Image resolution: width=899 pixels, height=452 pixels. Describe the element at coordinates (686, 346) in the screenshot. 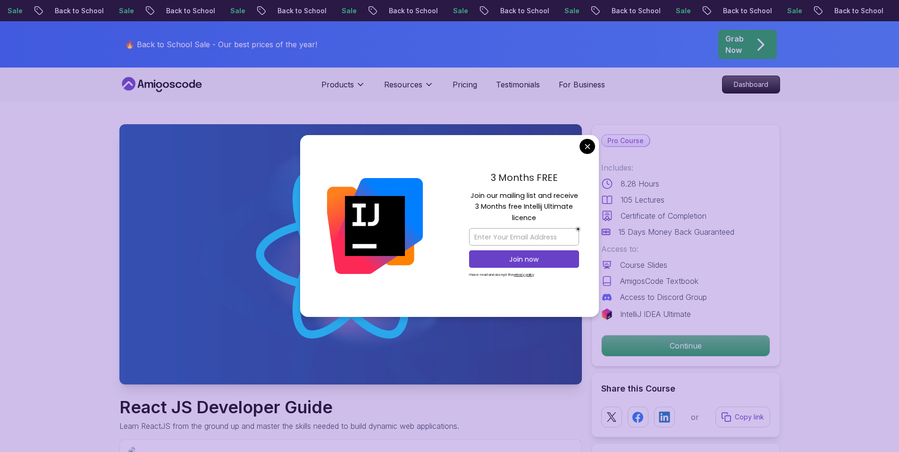

I see `button: Continue` at that location.